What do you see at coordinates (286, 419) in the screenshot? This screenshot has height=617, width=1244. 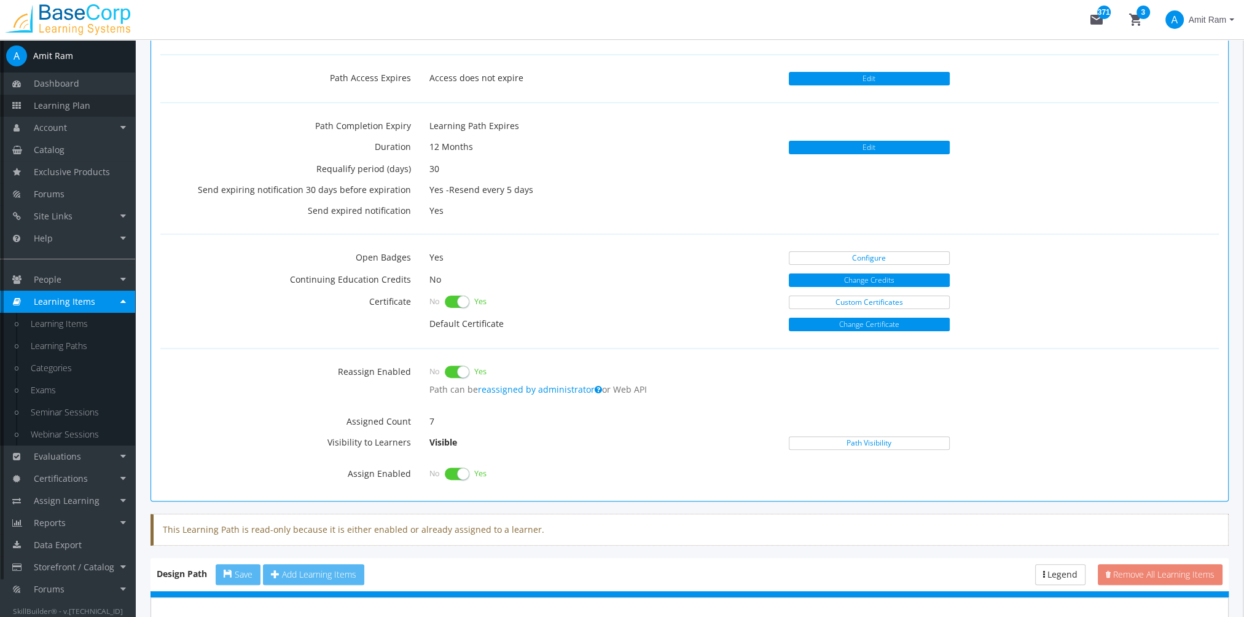 I see `label: Assigned Count` at bounding box center [286, 419].